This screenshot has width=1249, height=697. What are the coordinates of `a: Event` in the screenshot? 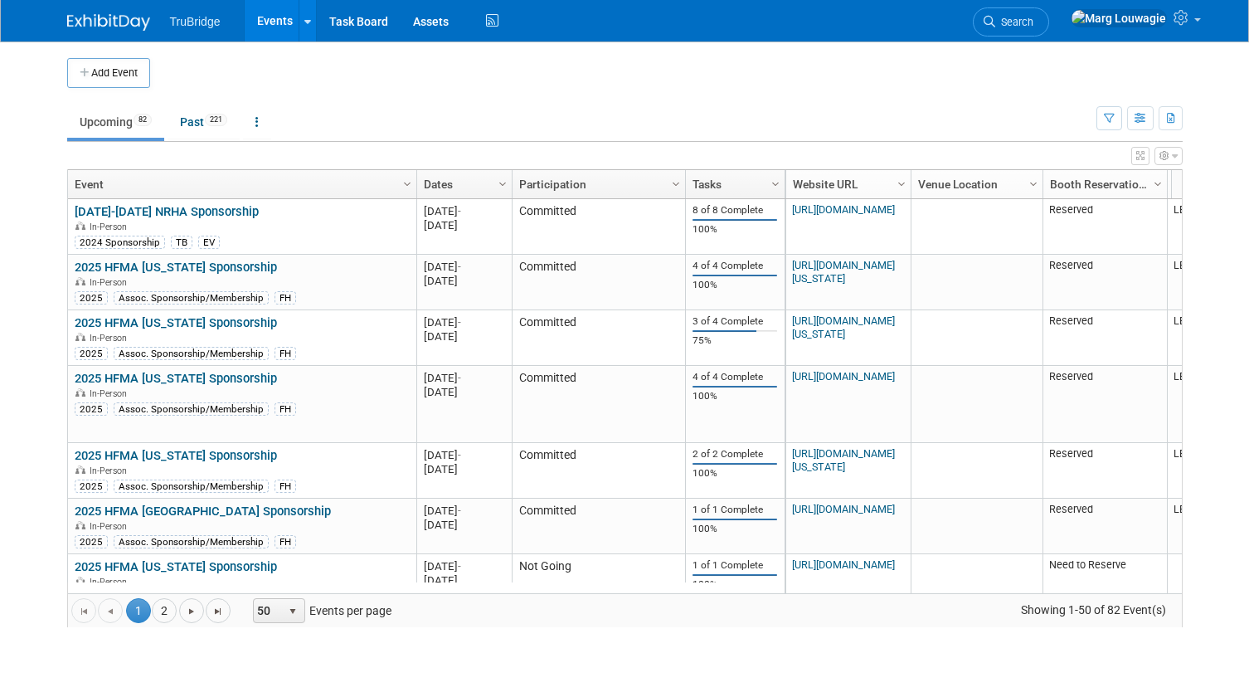 It's located at (240, 184).